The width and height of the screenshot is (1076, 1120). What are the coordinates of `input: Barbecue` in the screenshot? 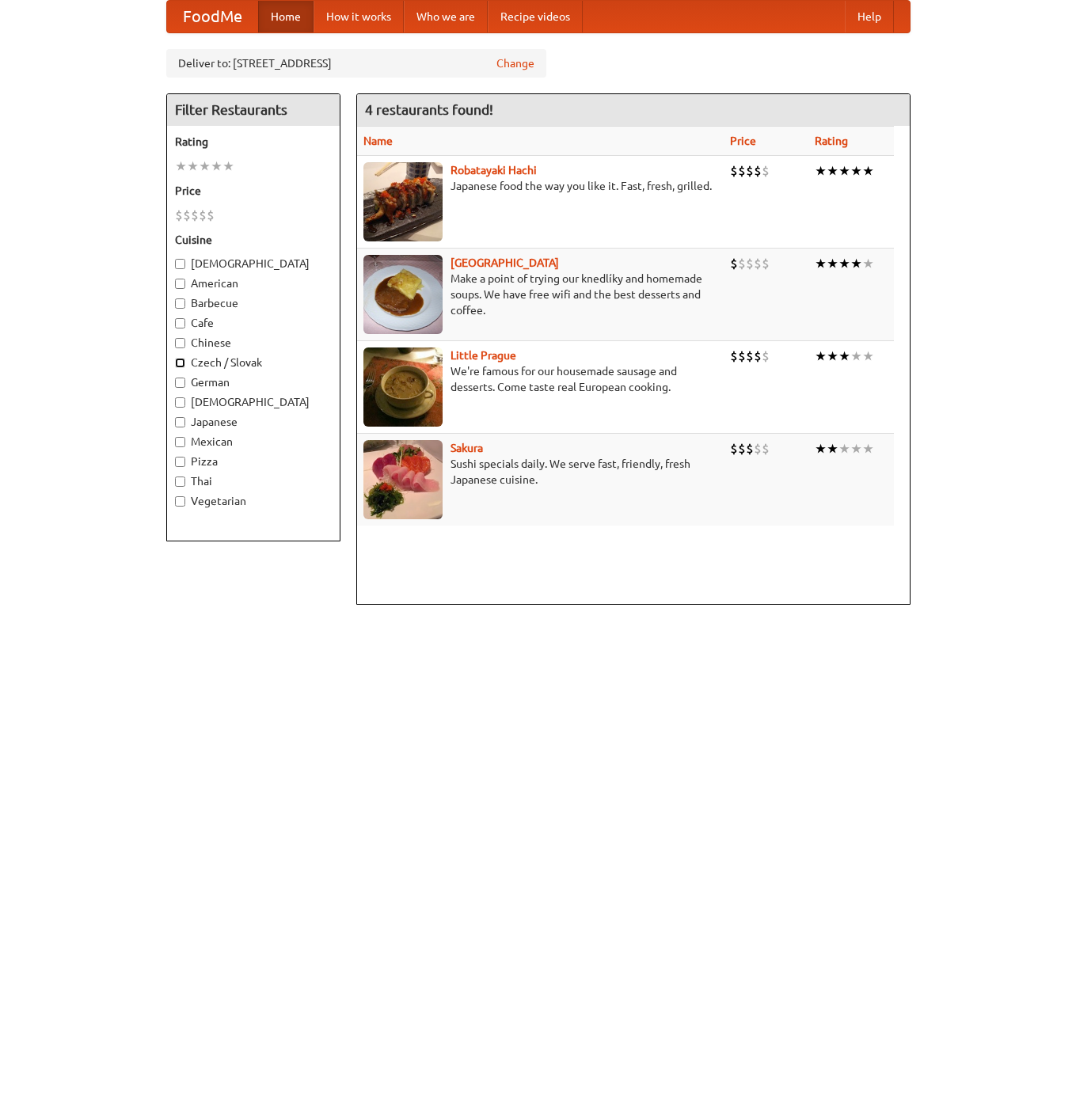 It's located at (179, 303).